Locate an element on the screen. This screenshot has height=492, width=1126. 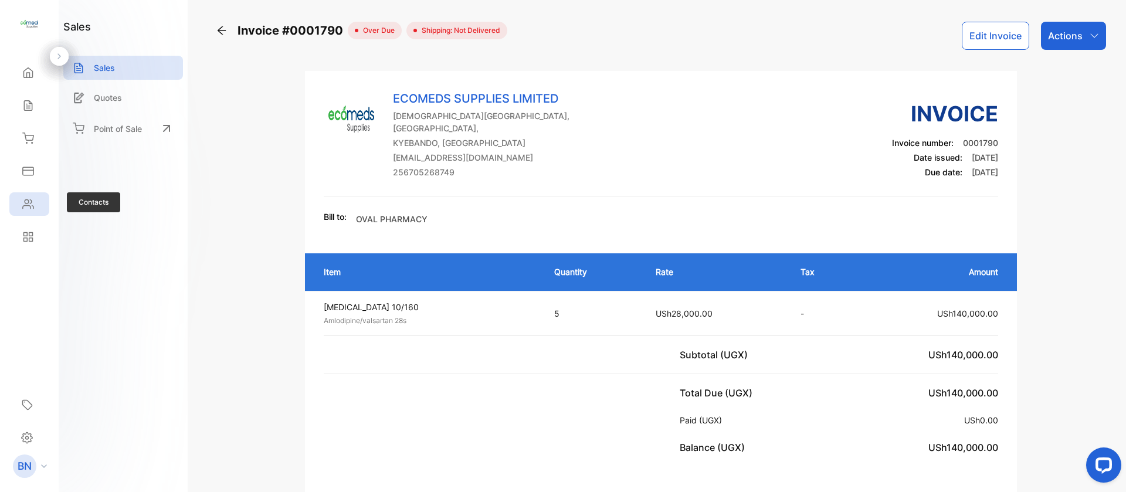
p: 256705268749 is located at coordinates (505, 172).